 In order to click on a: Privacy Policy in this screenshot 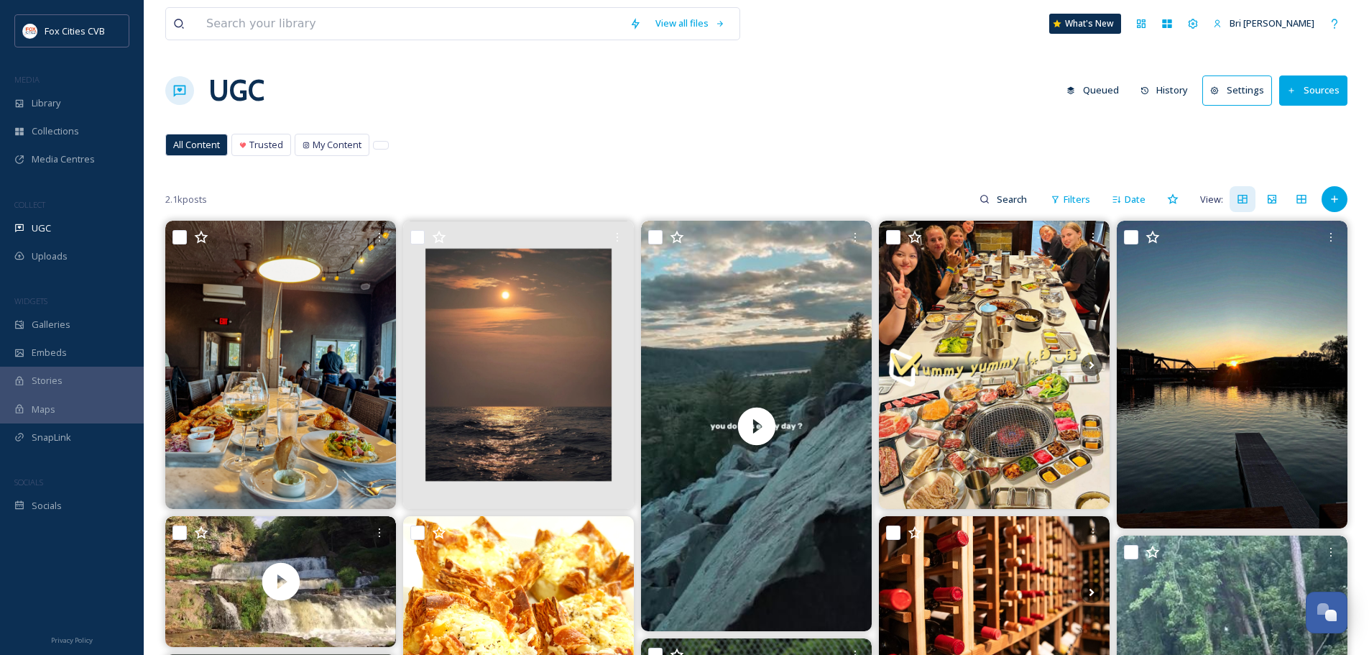, I will do `click(72, 639)`.